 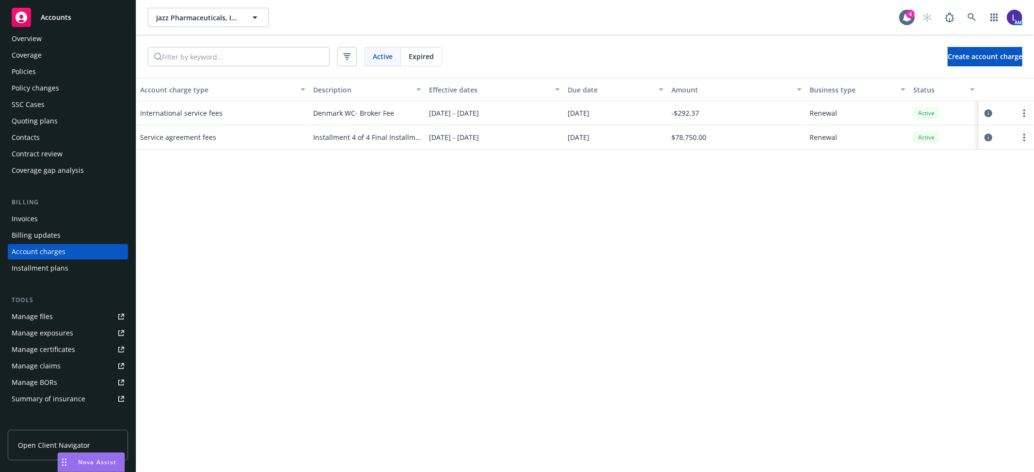 What do you see at coordinates (48, 399) in the screenshot?
I see `div: Summary of insurance` at bounding box center [48, 399].